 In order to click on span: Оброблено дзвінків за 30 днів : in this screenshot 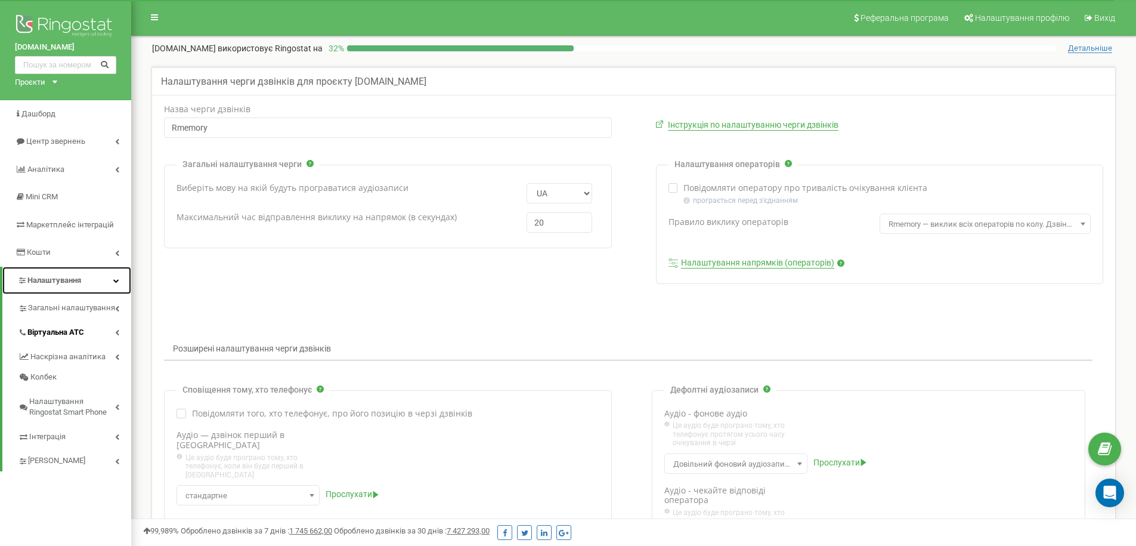, I will do `click(411, 530)`.